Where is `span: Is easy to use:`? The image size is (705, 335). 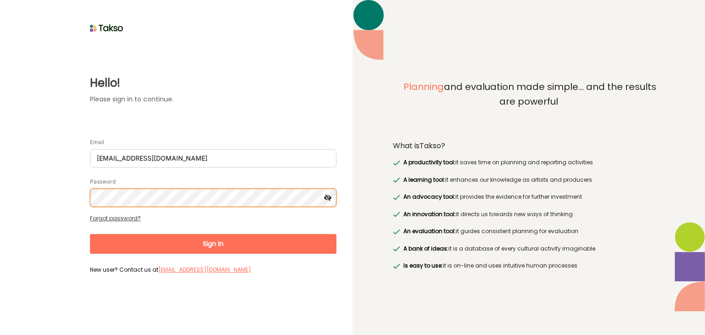
span: Is easy to use: is located at coordinates (423, 265).